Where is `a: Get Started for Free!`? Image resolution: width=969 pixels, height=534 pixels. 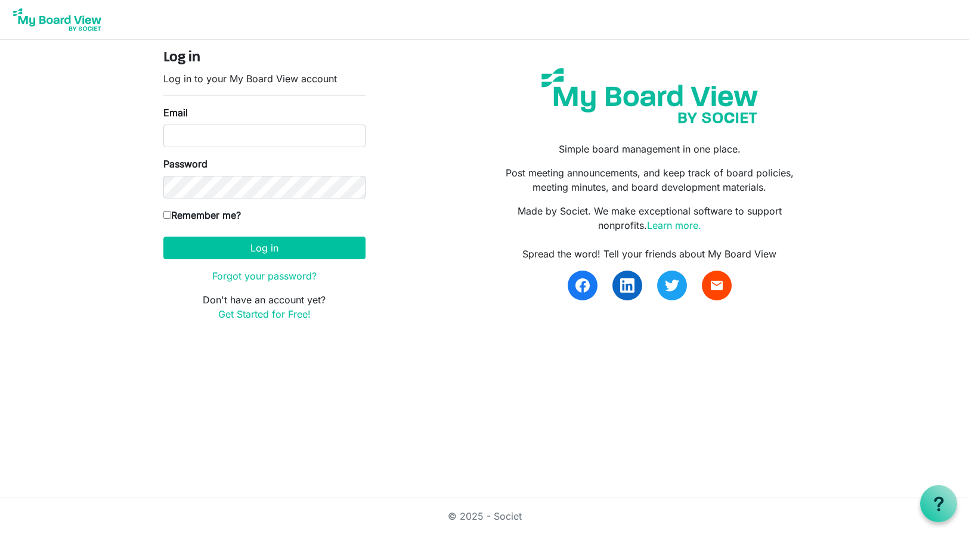
a: Get Started for Free! is located at coordinates (264, 314).